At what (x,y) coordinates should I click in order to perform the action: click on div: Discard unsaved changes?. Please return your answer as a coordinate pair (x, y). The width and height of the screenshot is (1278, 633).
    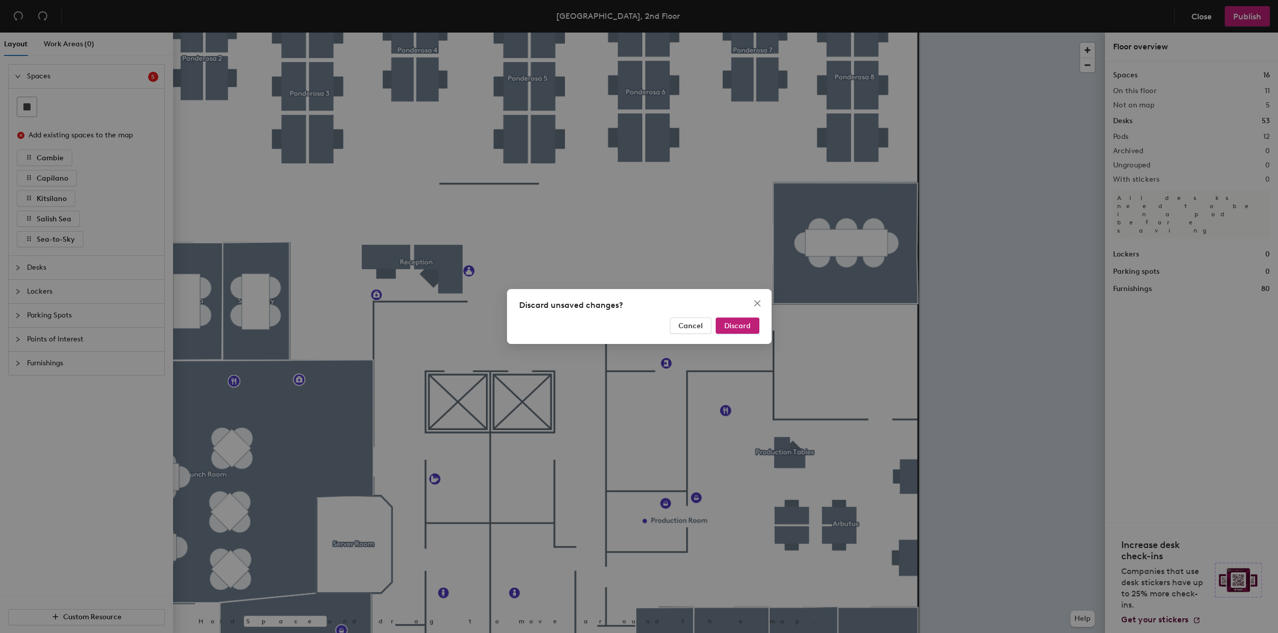
    Looking at the image, I should click on (639, 305).